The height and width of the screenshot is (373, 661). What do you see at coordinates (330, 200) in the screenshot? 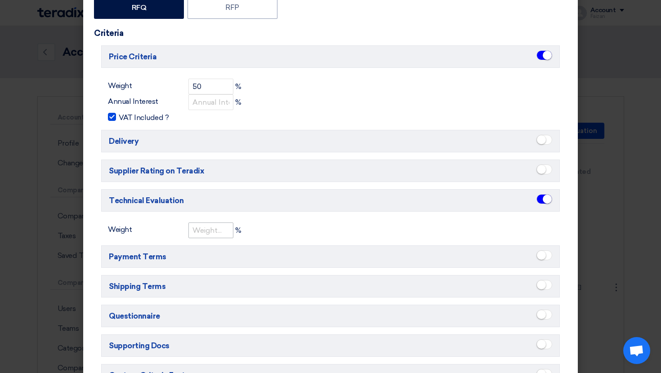
I see `h5: Technical Evaluation` at bounding box center [330, 200].